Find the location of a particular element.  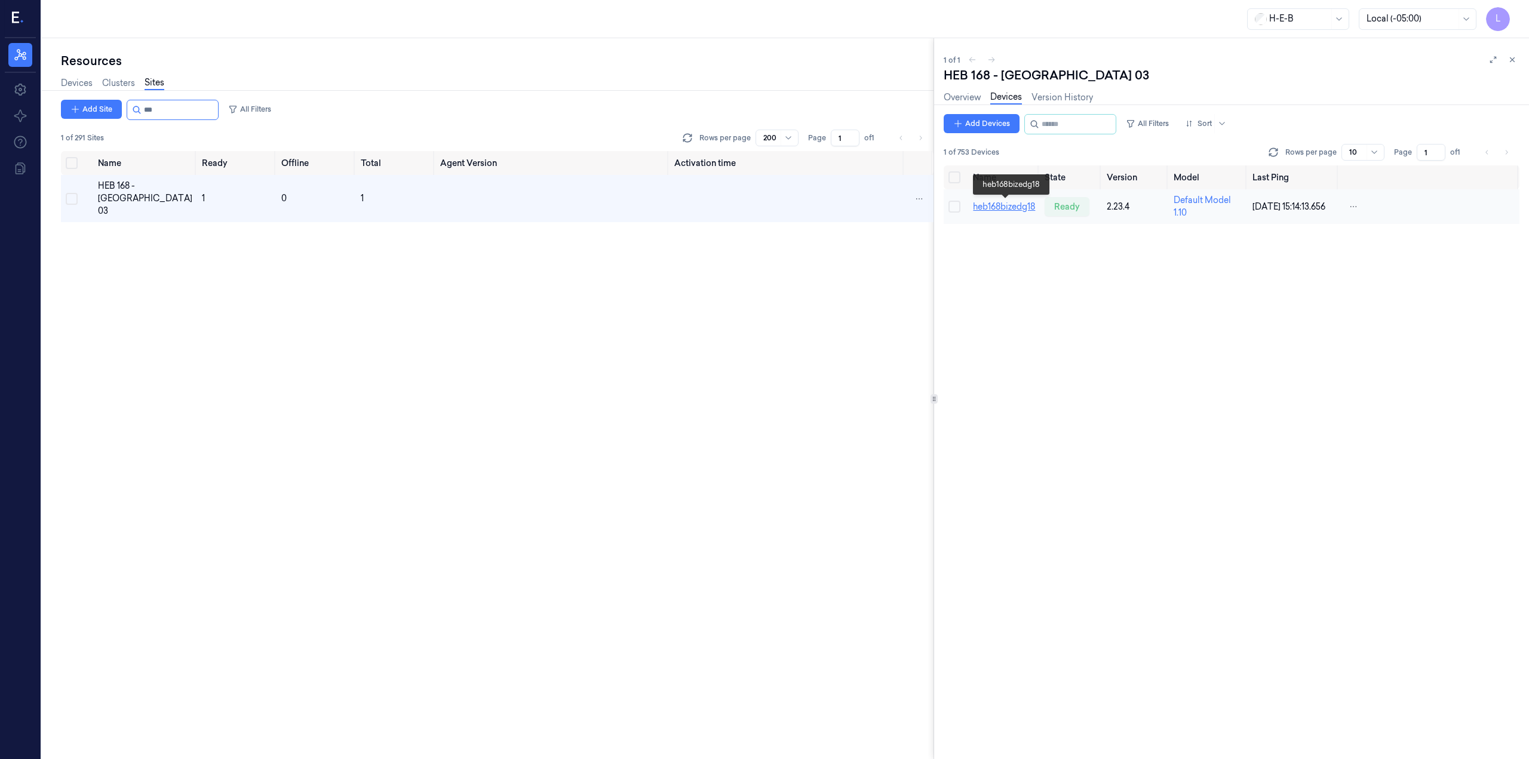

th: State is located at coordinates (1070, 177).